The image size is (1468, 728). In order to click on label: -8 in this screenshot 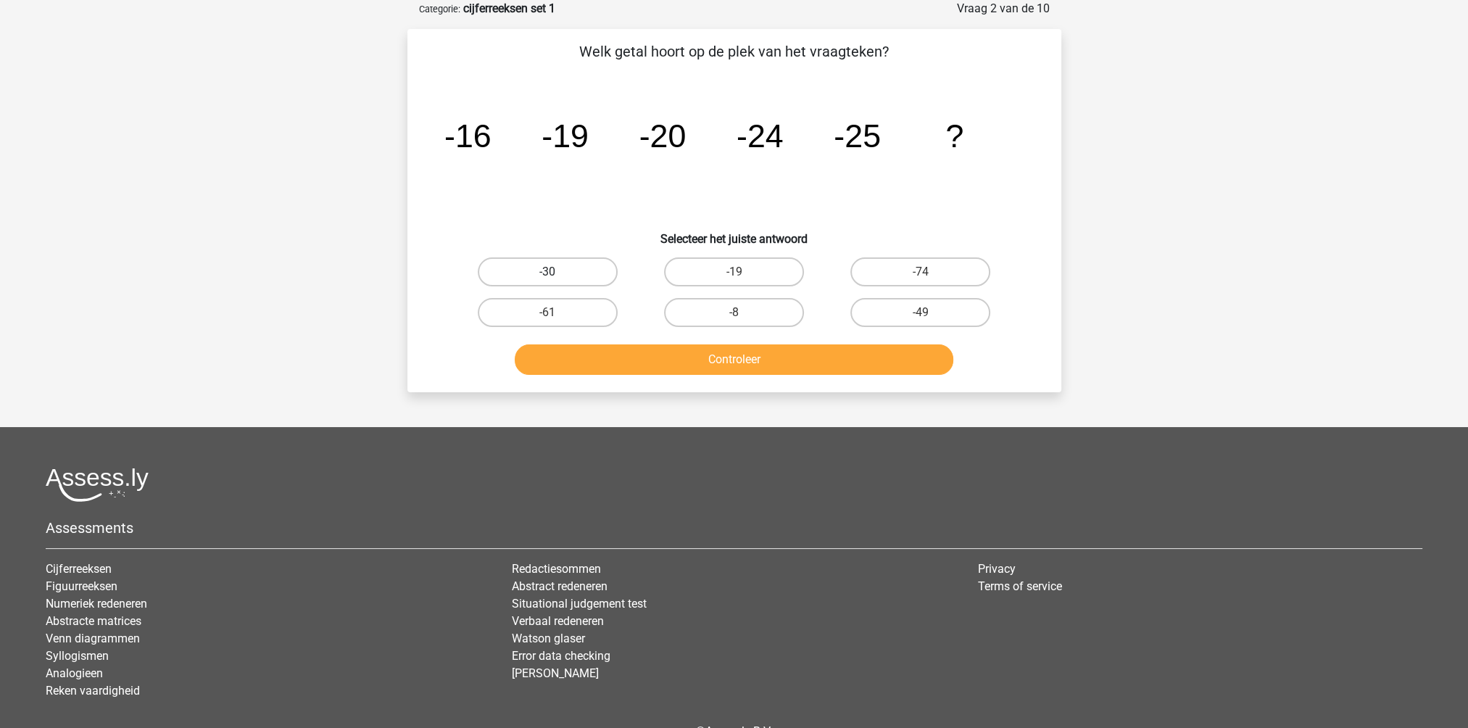, I will do `click(734, 312)`.